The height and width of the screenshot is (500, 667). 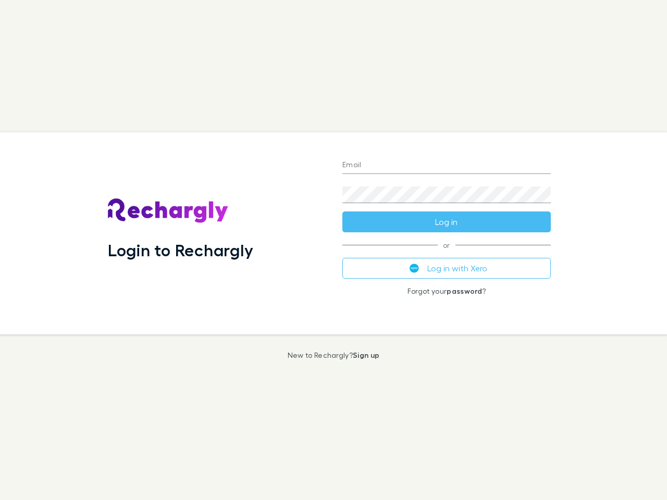 What do you see at coordinates (446, 245) in the screenshot?
I see `span: or` at bounding box center [446, 245].